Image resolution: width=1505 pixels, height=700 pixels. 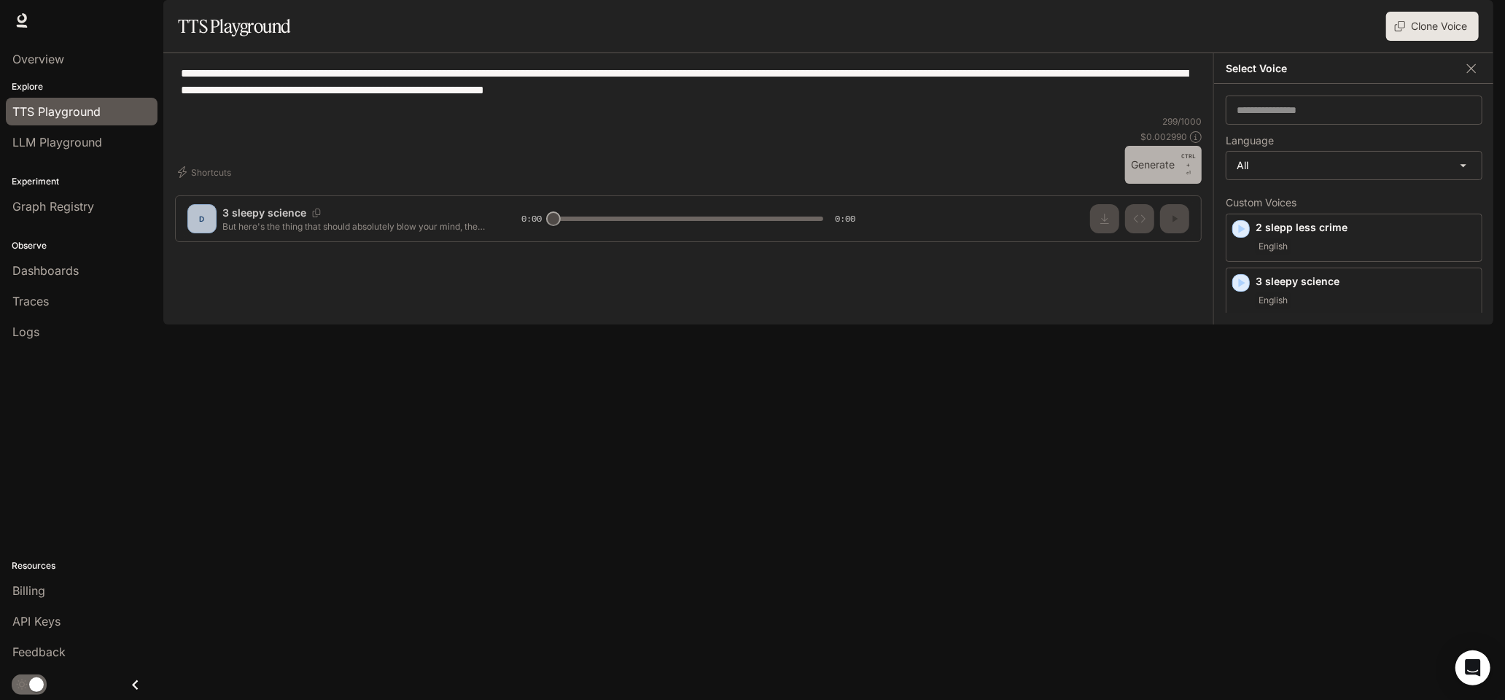 What do you see at coordinates (1250, 141) in the screenshot?
I see `p: Language` at bounding box center [1250, 141].